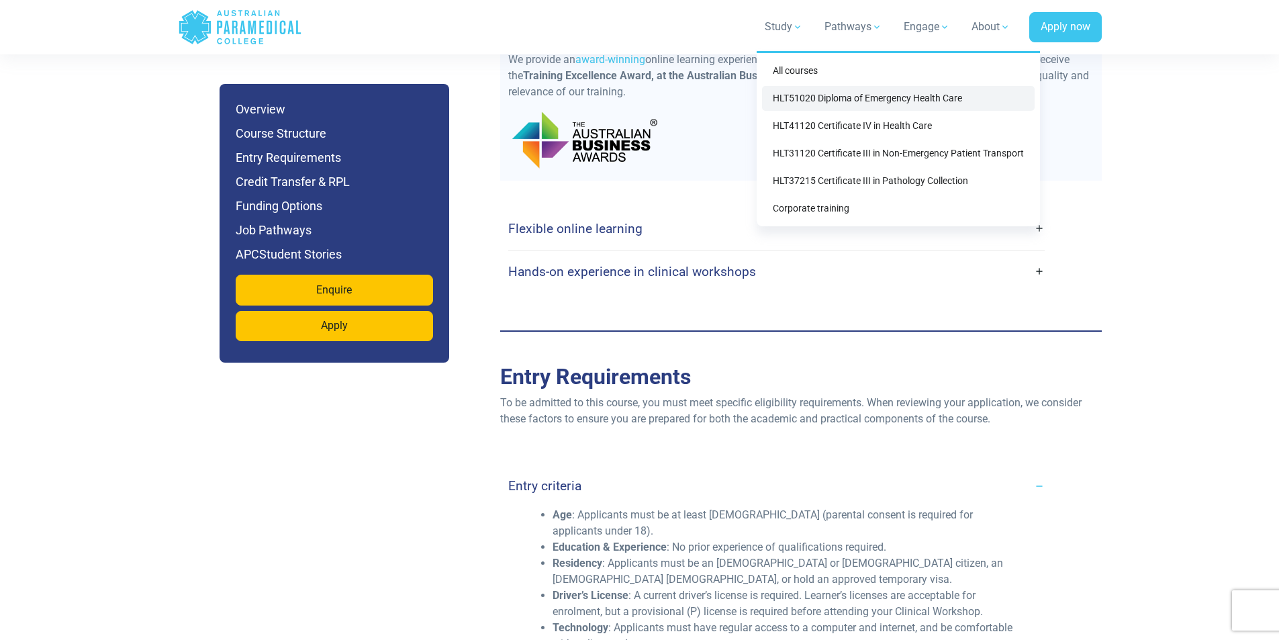 The width and height of the screenshot is (1279, 640). Describe the element at coordinates (898, 181) in the screenshot. I see `a: HLT37215 Certificate III in Pathology Collection` at that location.